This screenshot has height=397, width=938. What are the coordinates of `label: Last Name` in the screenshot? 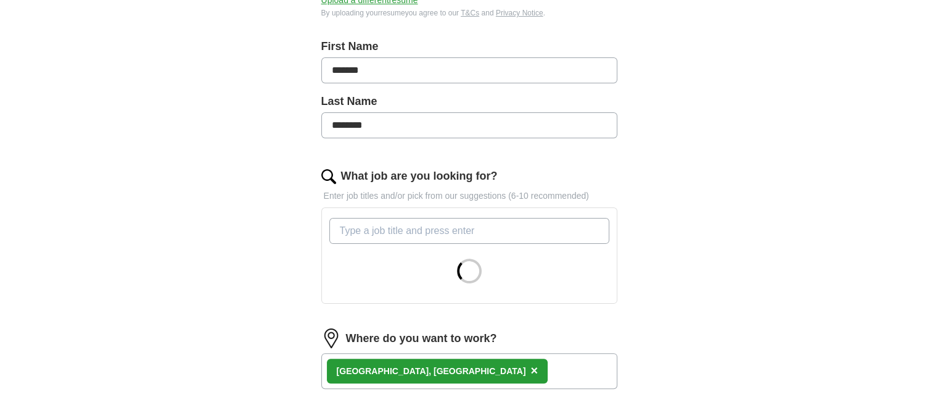 It's located at (469, 101).